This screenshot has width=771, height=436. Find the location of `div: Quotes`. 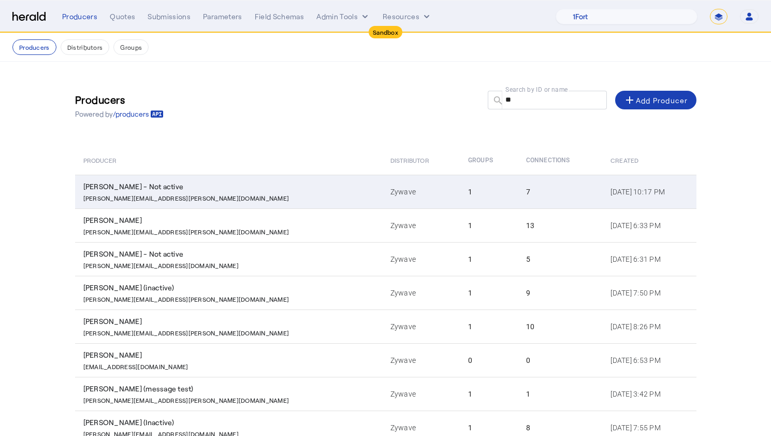

div: Quotes is located at coordinates (122, 17).